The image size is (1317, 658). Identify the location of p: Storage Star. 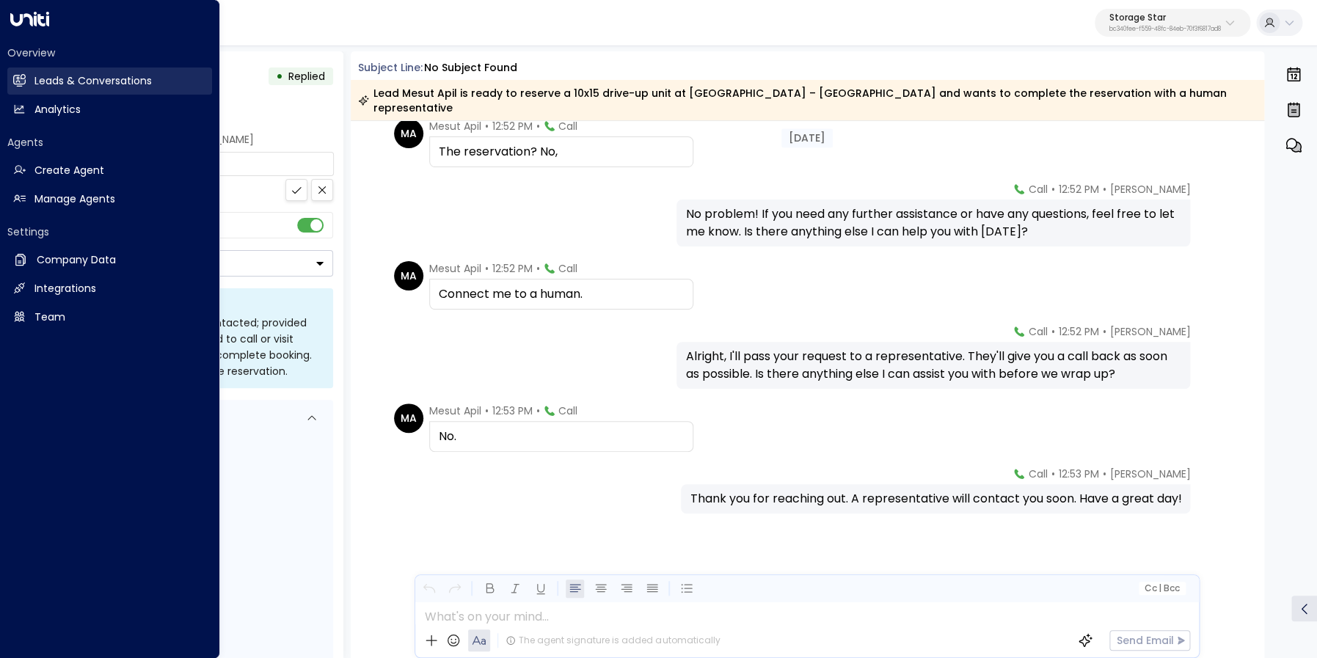
(1165, 18).